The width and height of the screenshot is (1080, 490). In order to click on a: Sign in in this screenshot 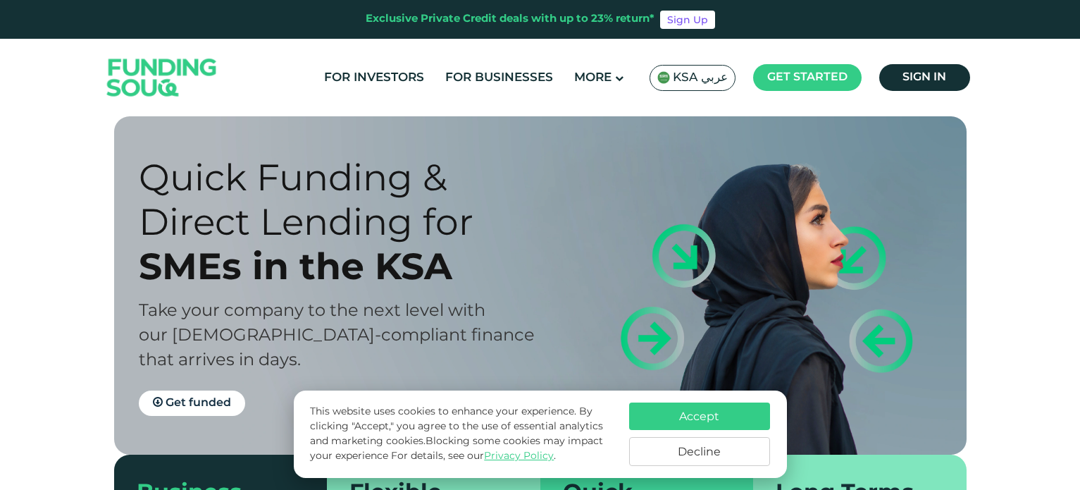, I will do `click(925, 78)`.